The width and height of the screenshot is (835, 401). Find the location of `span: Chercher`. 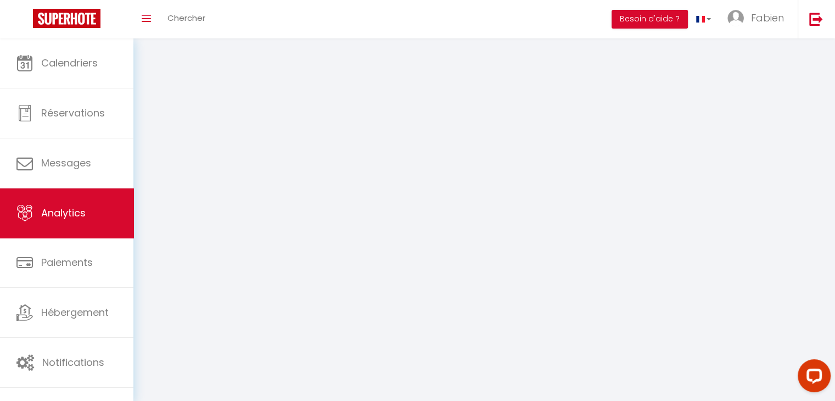

span: Chercher is located at coordinates (186, 18).